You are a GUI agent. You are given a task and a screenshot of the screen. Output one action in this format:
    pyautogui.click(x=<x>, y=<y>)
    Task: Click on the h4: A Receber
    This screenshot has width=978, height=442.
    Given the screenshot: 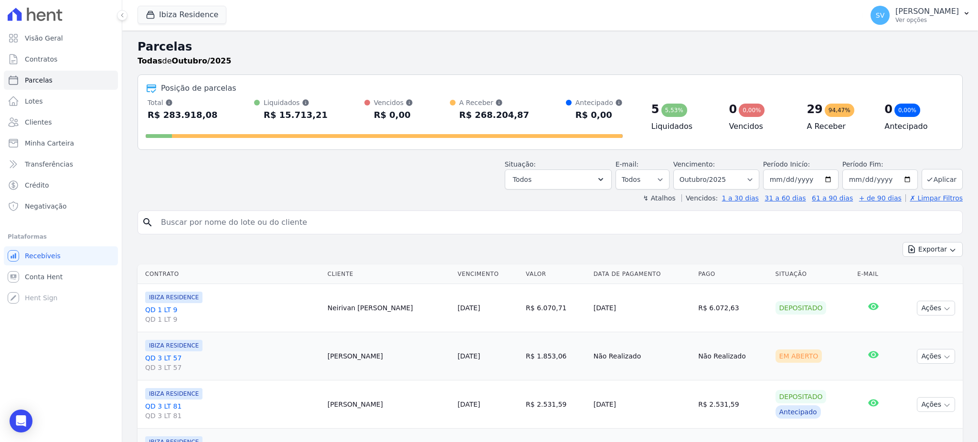 What is the action you would take?
    pyautogui.click(x=837, y=126)
    